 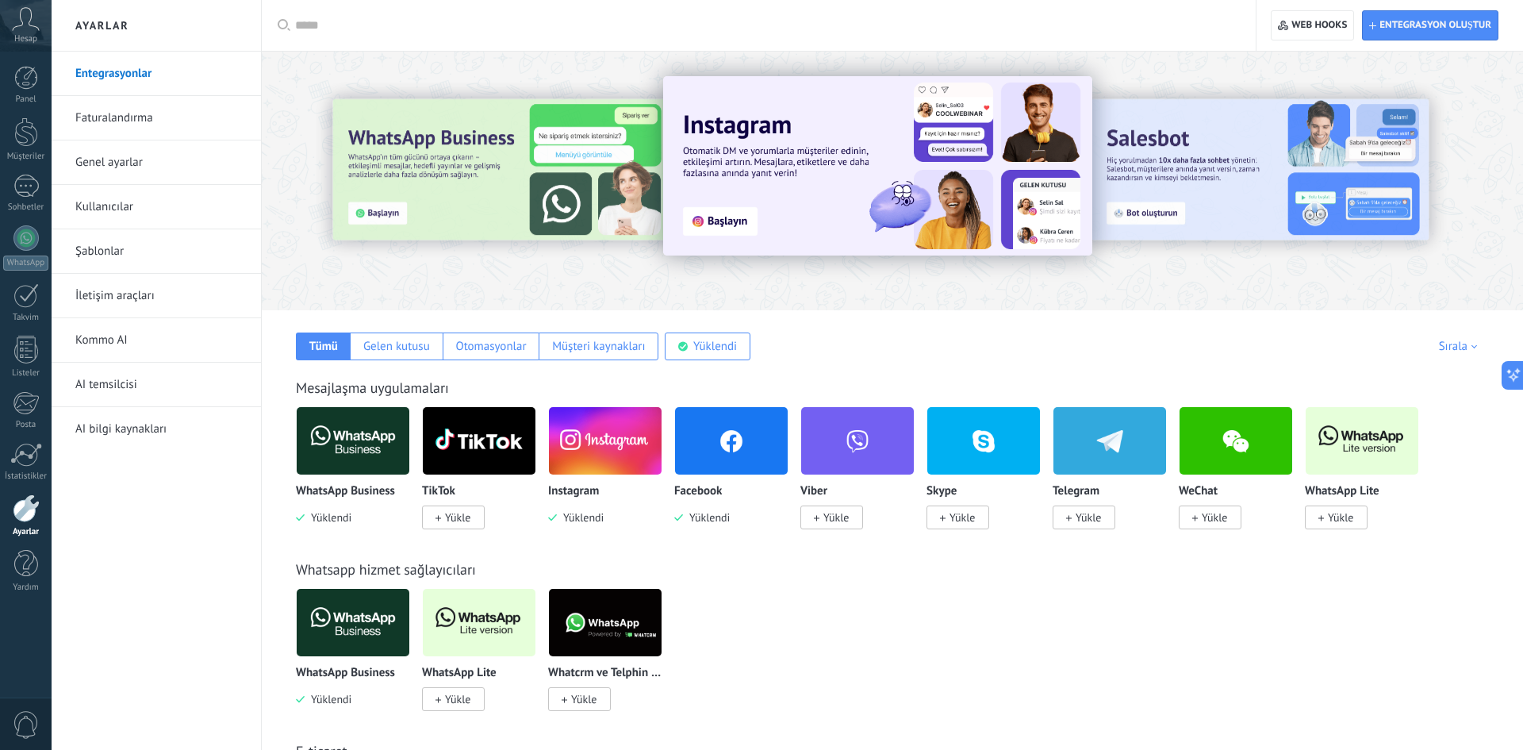 I want to click on div: Posta, so click(x=26, y=424).